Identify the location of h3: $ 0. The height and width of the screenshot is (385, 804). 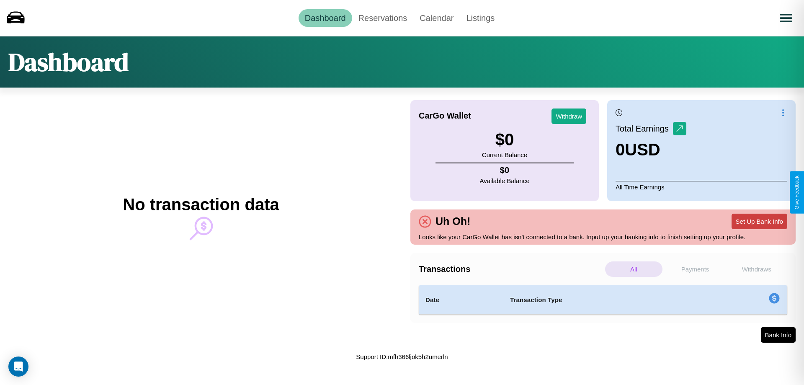
(505, 139).